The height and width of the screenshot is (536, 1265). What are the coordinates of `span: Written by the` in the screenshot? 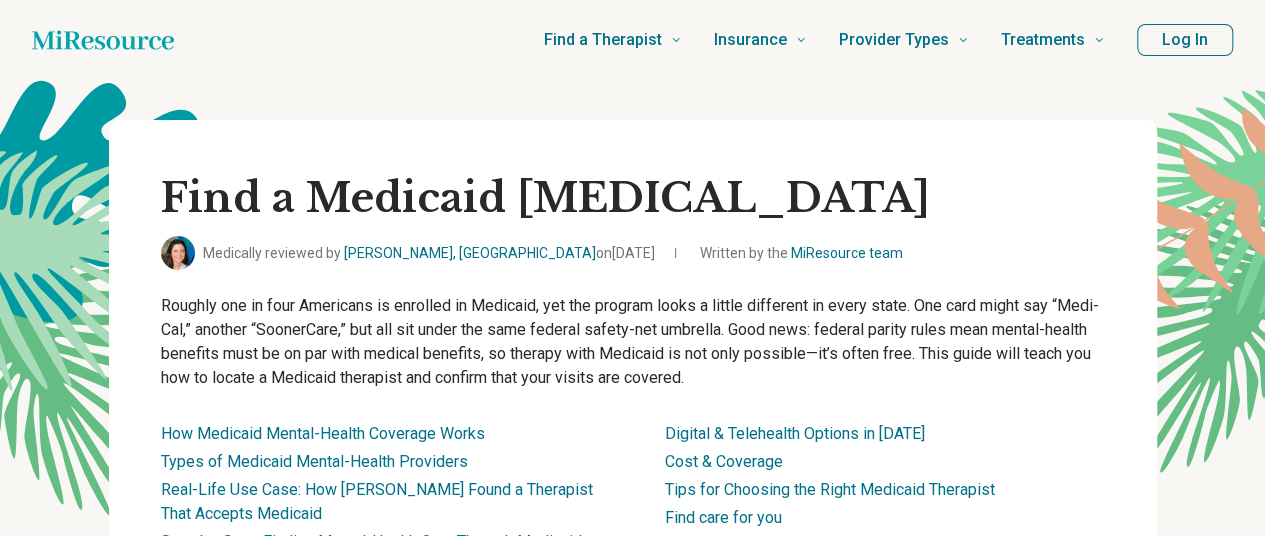 It's located at (801, 253).